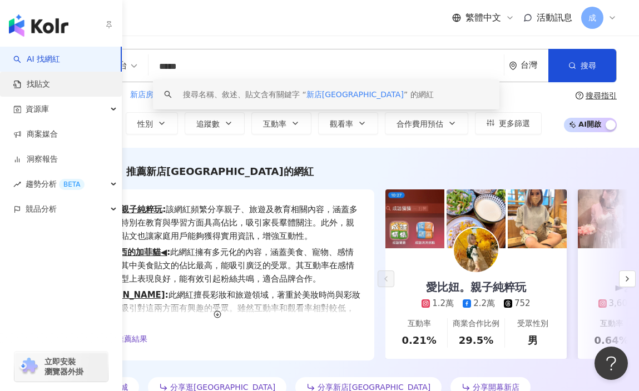  What do you see at coordinates (224, 315) in the screenshot?
I see `span: 此網紅擅長彩妝和旅遊領域，著重於美妝時尚與彩妝內容，能吸引對這兩方面有興趣的受眾。雖然互動率和觀看率相對較低，但其多元貼文類型和親子旅遊主題，將能夠吸引廣泛的關注羣體，具有潛在的品牌合作價值。` at bounding box center [224, 315].